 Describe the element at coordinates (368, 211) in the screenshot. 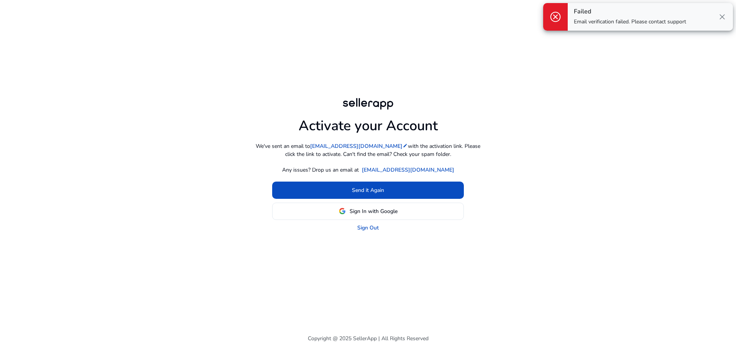

I see `button: Sign In with Google` at that location.